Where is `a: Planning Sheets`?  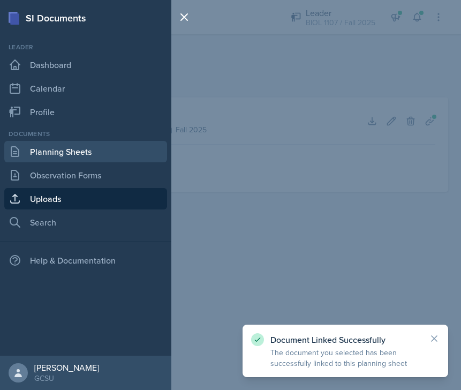 a: Planning Sheets is located at coordinates (86, 152).